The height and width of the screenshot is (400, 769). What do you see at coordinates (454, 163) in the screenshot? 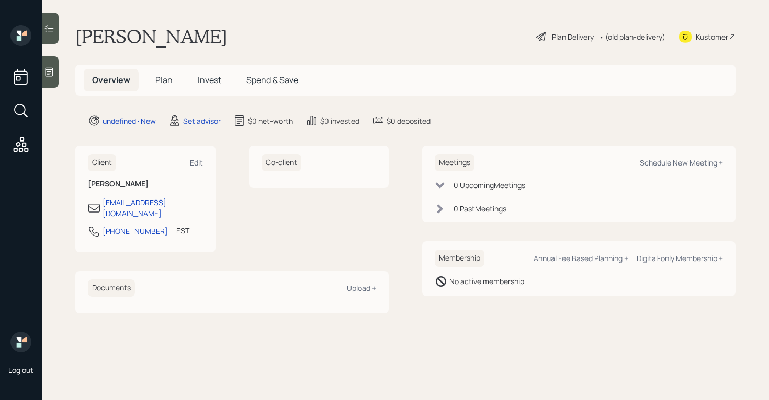
I see `h6: Meetings` at bounding box center [454, 163].